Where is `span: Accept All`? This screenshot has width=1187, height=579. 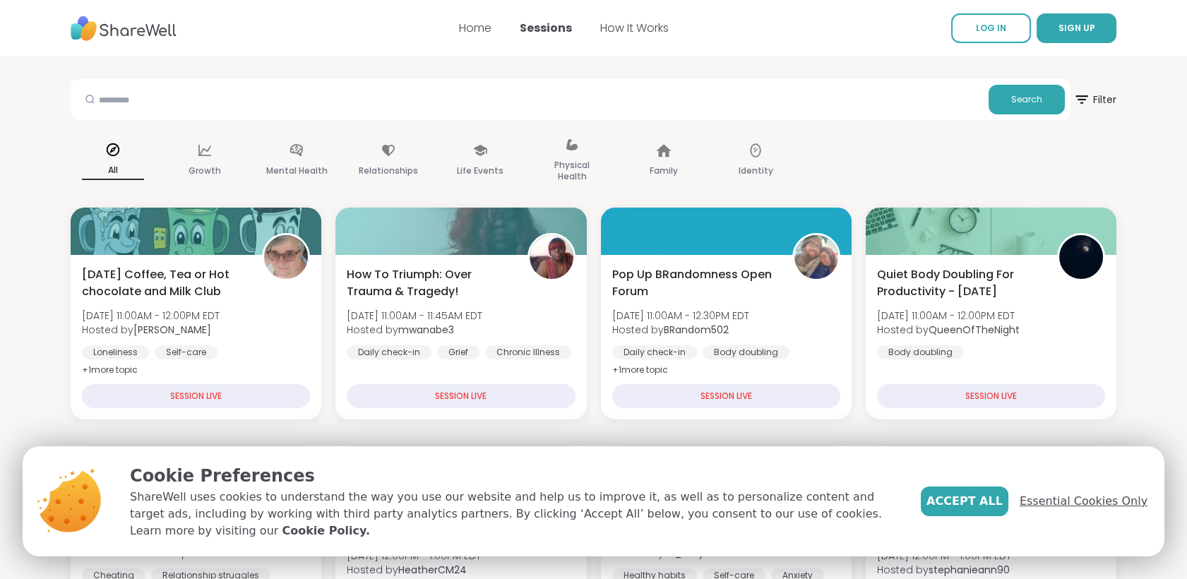 span: Accept All is located at coordinates (965, 501).